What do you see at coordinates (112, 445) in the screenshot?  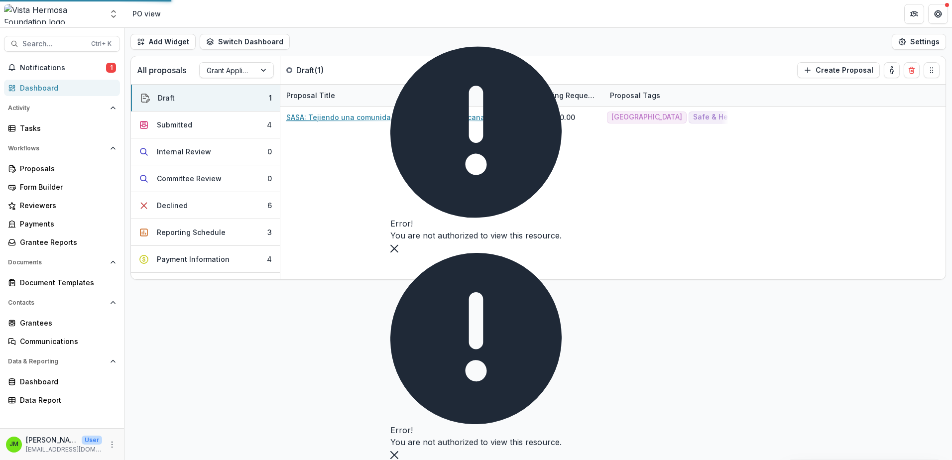 I see `button: More` at bounding box center [112, 445].